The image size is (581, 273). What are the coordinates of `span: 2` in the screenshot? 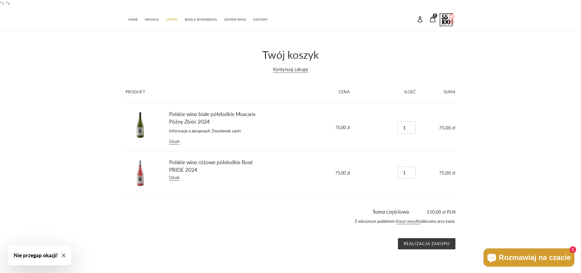 It's located at (435, 15).